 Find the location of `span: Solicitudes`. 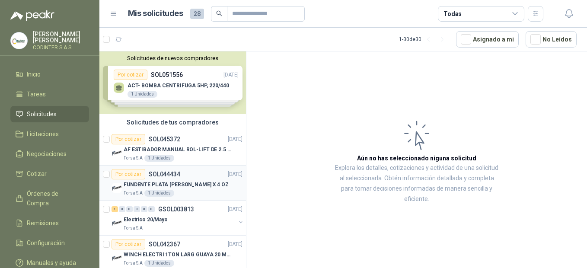

span: Solicitudes is located at coordinates (42, 114).